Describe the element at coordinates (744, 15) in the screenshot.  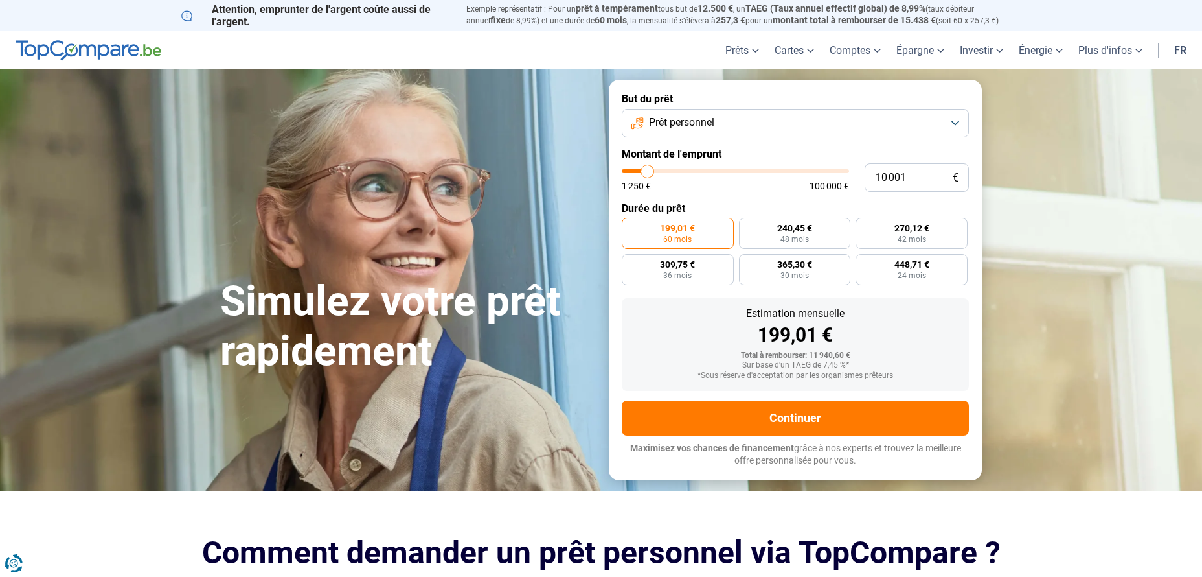
I see `p: Exemple représentatif : Pour un tous but de , un (taux débiteur annuel de 8,99%) et une durée de ...` at that location.